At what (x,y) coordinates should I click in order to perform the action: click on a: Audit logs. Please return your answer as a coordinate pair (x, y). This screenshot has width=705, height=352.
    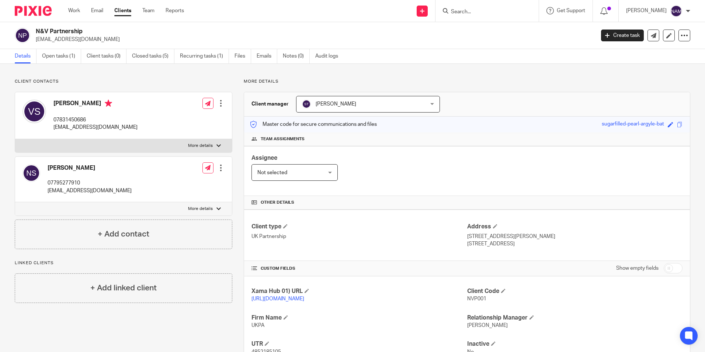
    Looking at the image, I should click on (329, 56).